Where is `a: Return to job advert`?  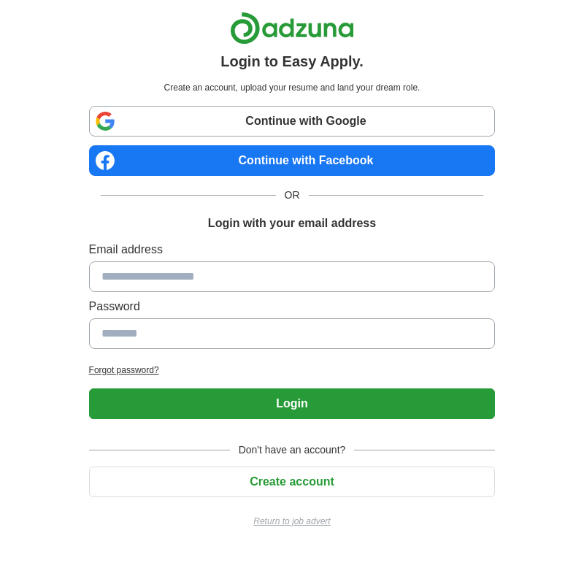
a: Return to job advert is located at coordinates (292, 521).